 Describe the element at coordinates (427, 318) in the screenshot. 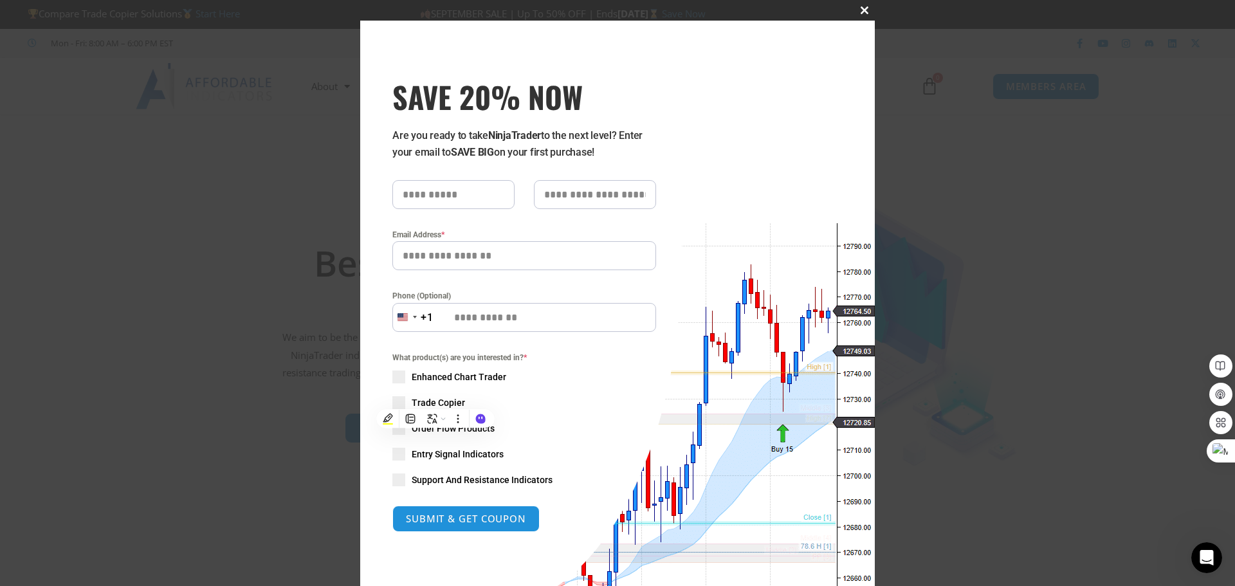

I see `div: +1` at that location.